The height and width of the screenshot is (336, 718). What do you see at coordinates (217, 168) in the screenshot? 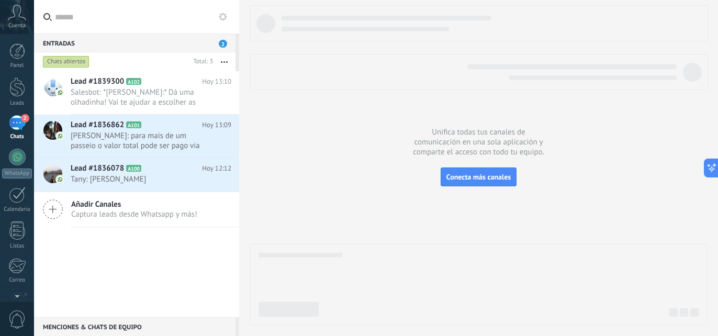
I see `span: Hoy 12:12` at bounding box center [217, 168].